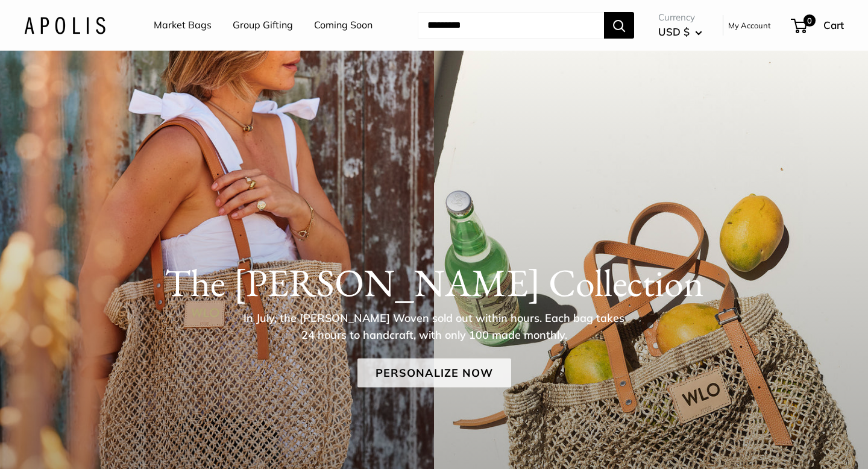 The width and height of the screenshot is (868, 469). I want to click on a: Market Bags, so click(183, 25).